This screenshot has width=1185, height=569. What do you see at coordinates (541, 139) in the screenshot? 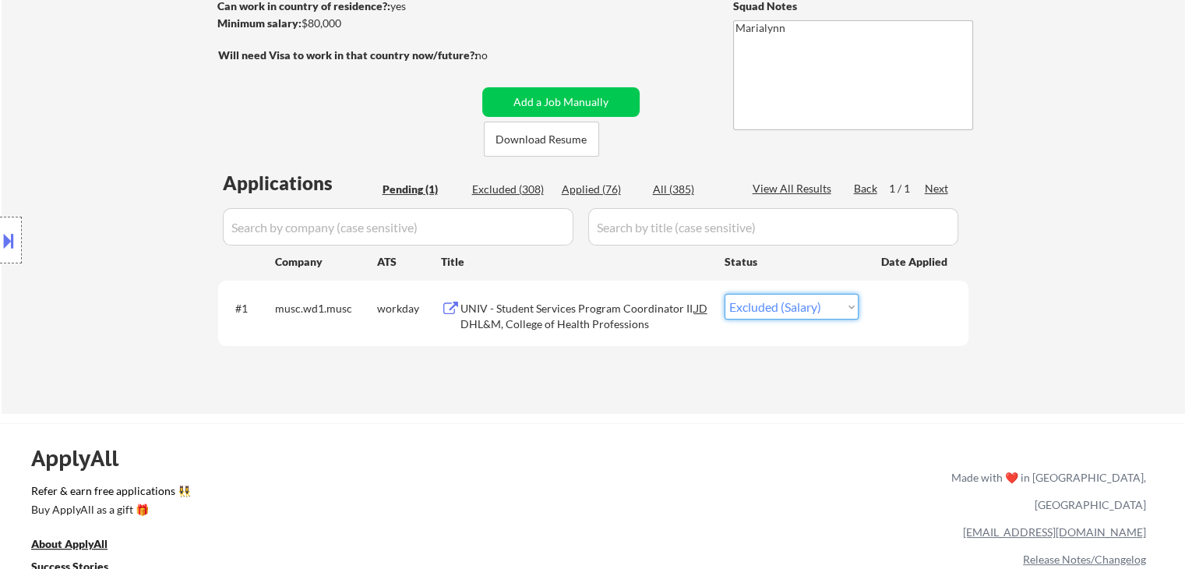
I see `button: Download Resume` at bounding box center [541, 139].